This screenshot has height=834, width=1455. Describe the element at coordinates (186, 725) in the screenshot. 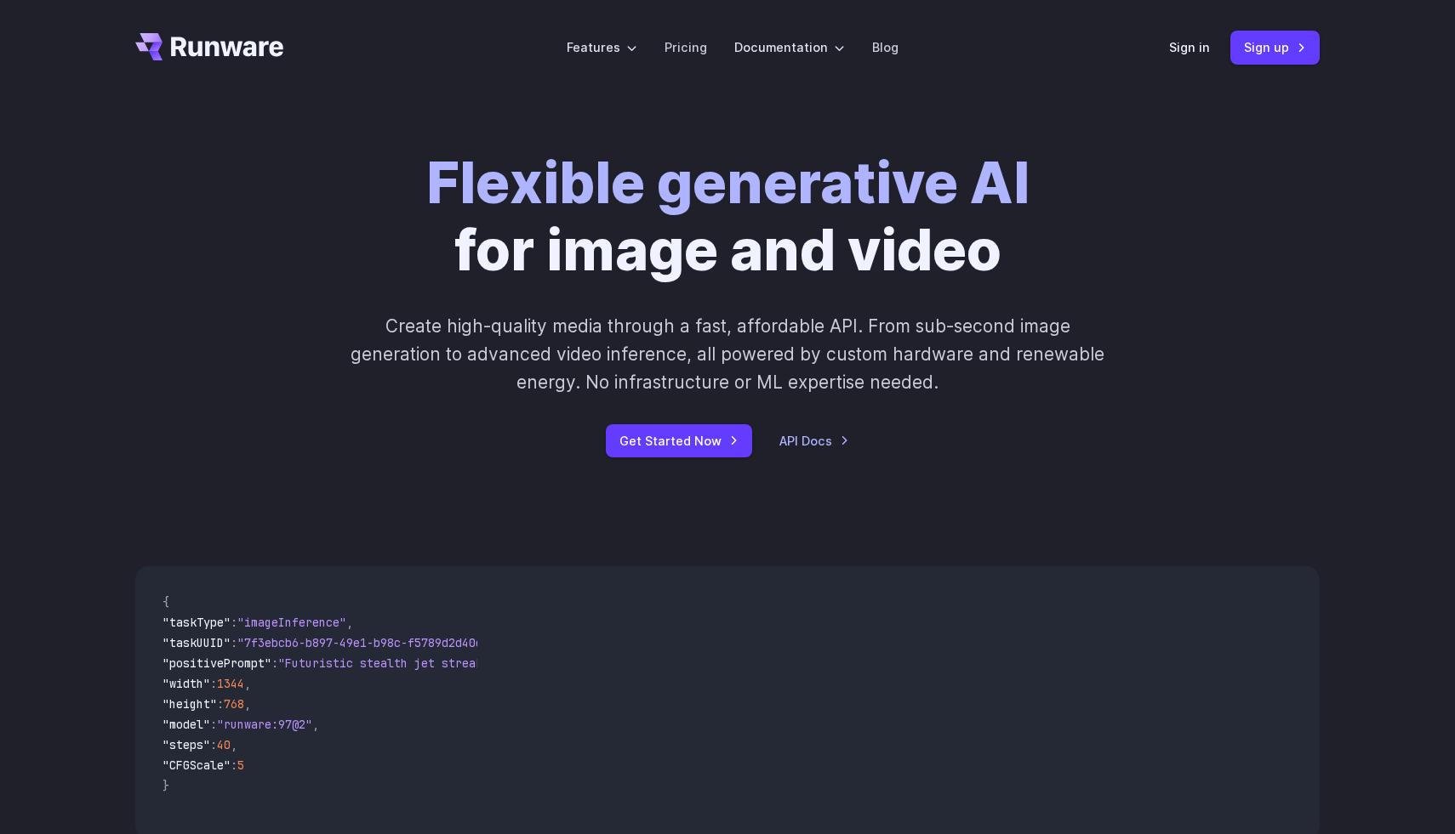

I see `span: "model"` at that location.